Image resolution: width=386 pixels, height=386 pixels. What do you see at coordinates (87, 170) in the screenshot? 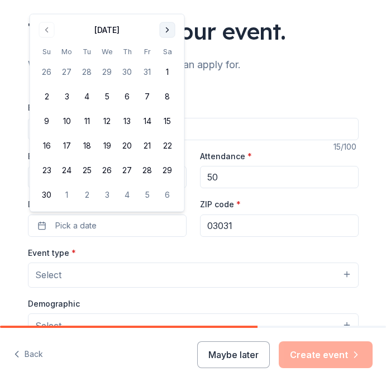
I see `button: 25` at bounding box center [87, 170].